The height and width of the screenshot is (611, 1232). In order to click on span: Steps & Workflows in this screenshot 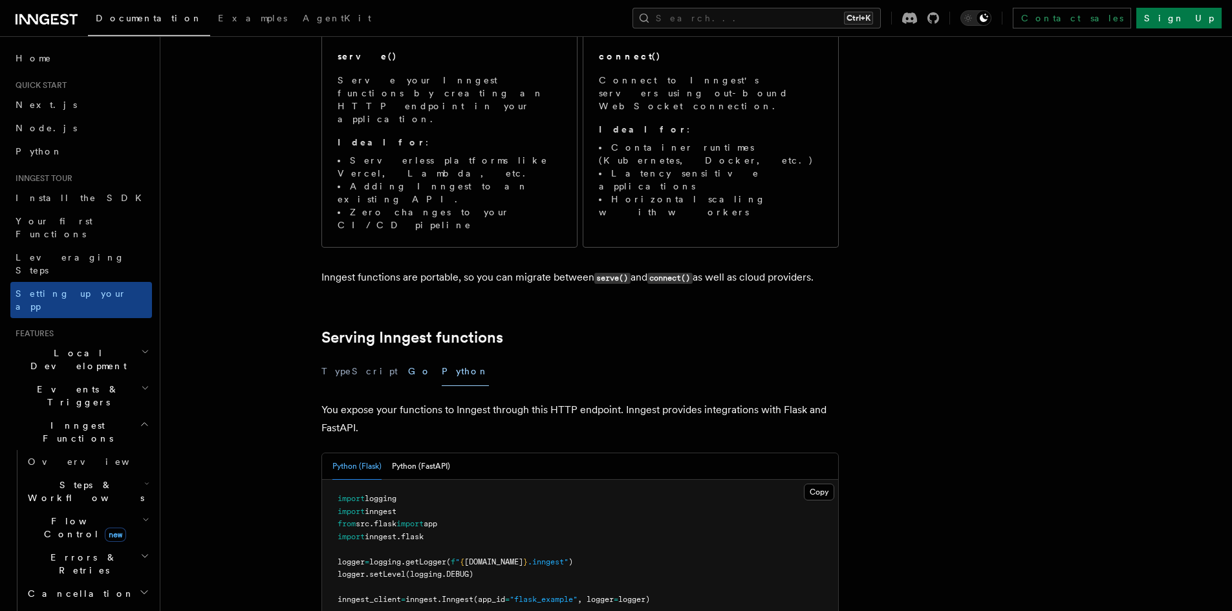, I will do `click(83, 492)`.